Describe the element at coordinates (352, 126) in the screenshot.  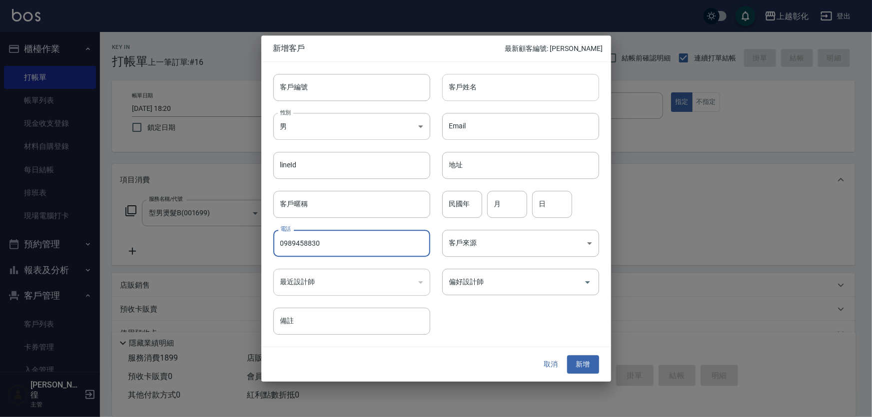
I see `div: 男` at that location.